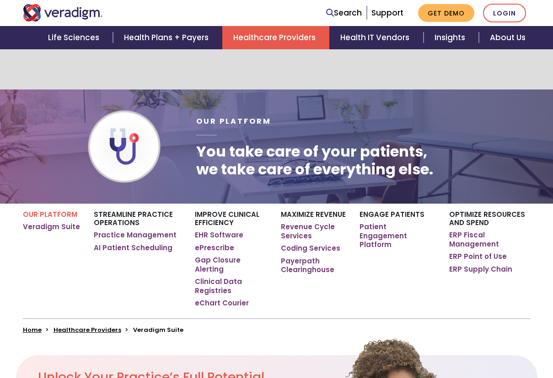 This screenshot has width=553, height=378. I want to click on a: Home, so click(32, 330).